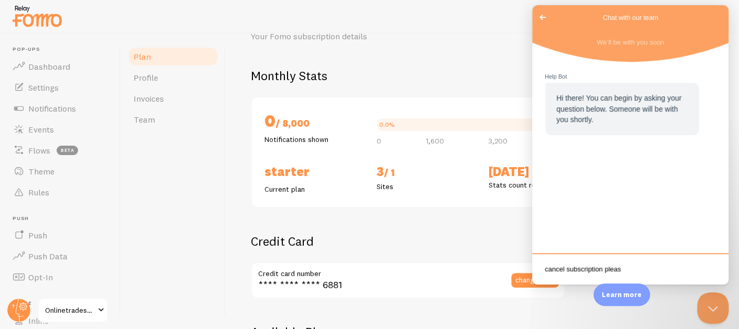 This screenshot has height=329, width=739. I want to click on span: Inline, so click(38, 320).